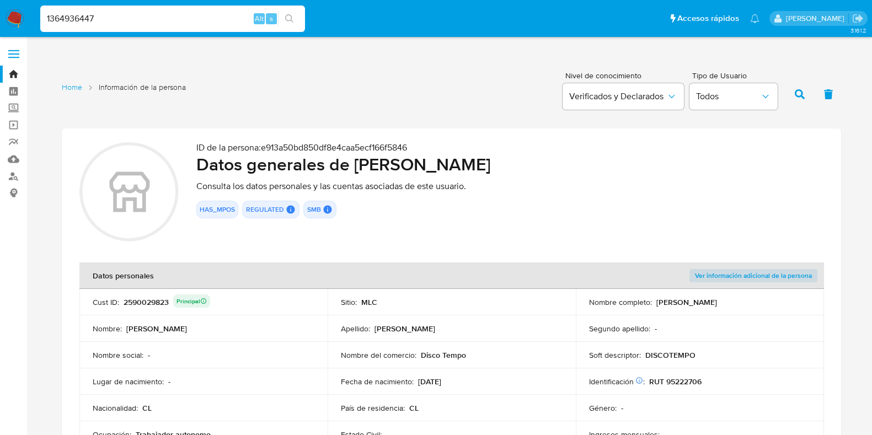 The height and width of the screenshot is (435, 872). I want to click on p: camilafernanda.paredessaldano@mercadolibre.cl, so click(817, 18).